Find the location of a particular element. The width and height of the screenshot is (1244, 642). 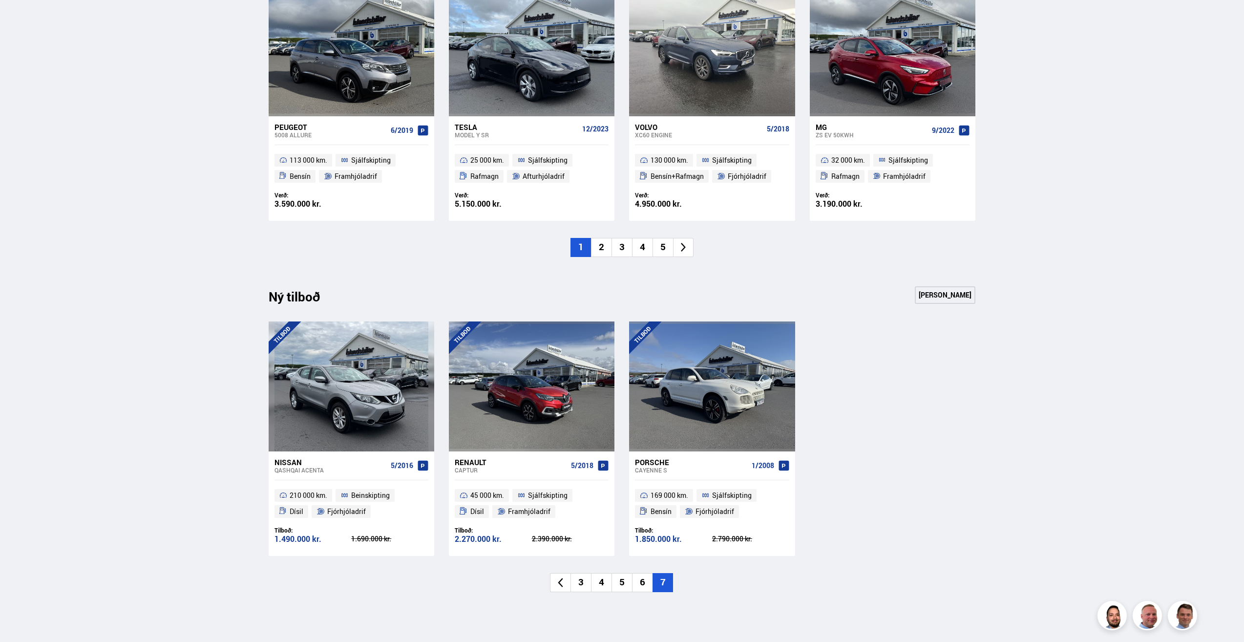

li: 7 is located at coordinates (663, 582).